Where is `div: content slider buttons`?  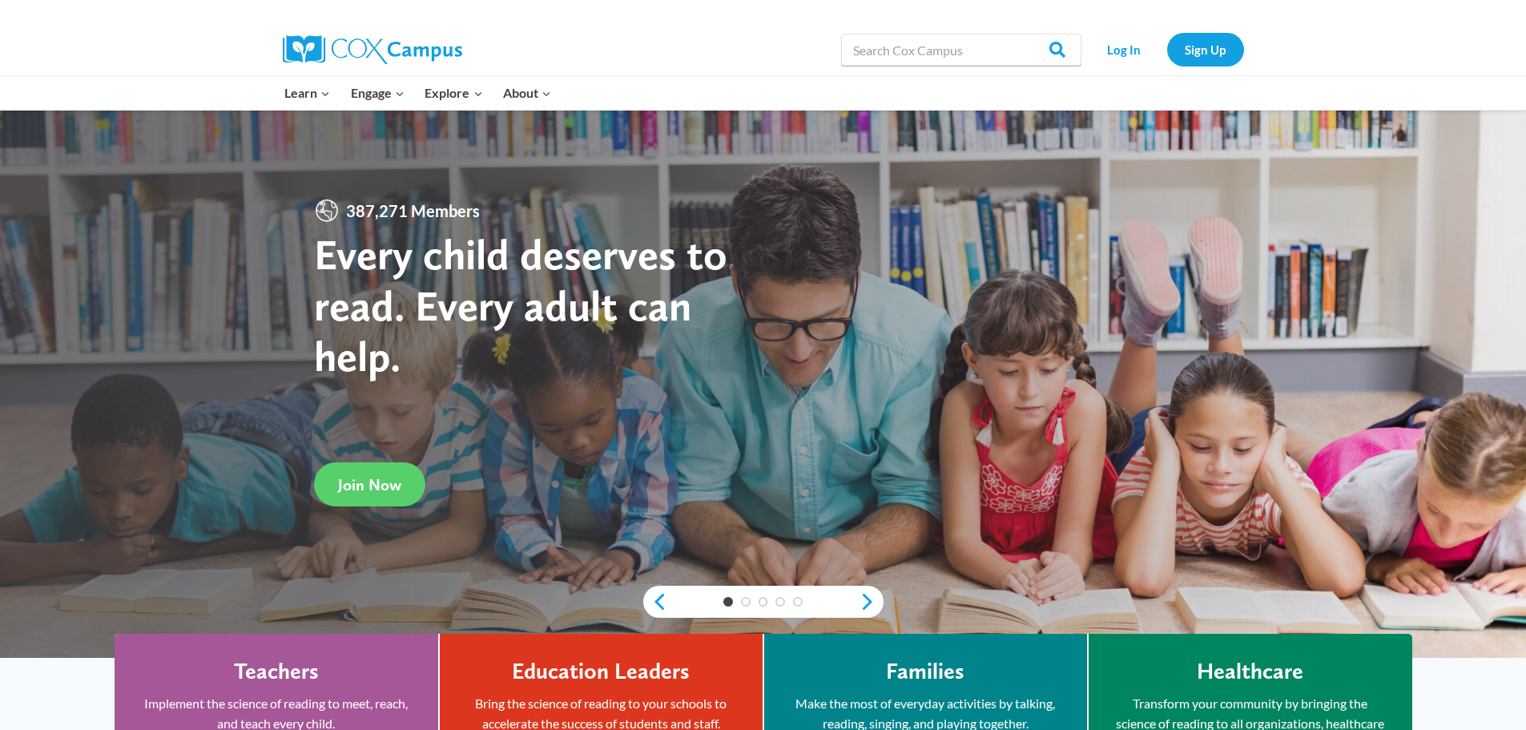
div: content slider buttons is located at coordinates (764, 602).